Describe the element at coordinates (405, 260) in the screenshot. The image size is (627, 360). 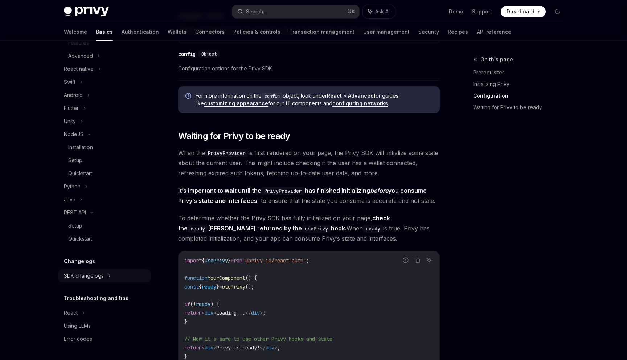
I see `button: Report incorrect code` at that location.